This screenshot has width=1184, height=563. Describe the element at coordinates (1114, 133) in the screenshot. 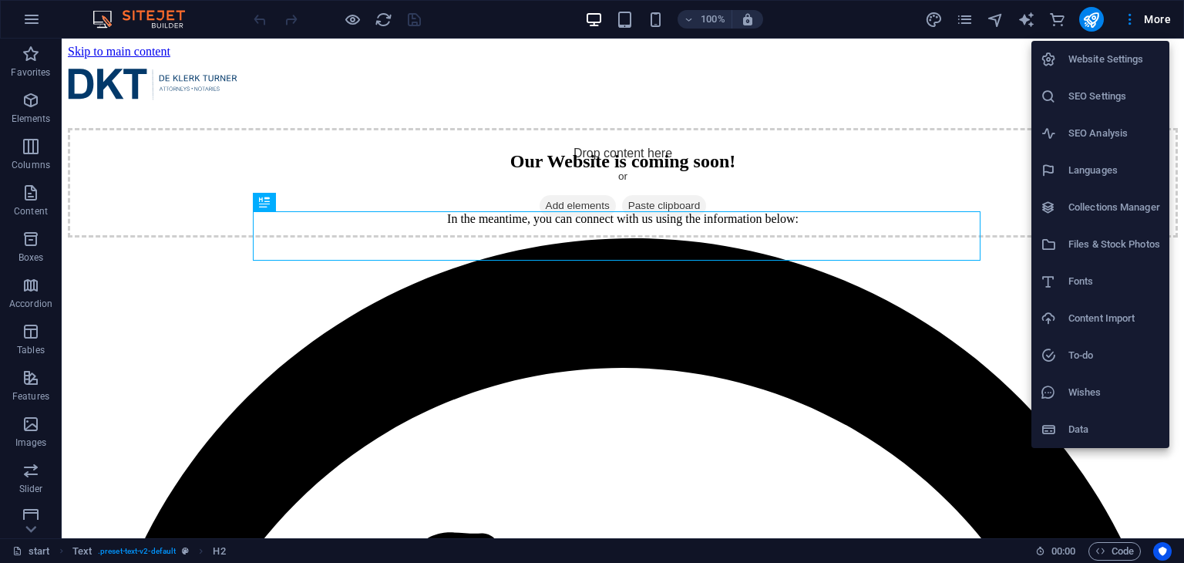

I see `h6: SEO Analysis` at that location.